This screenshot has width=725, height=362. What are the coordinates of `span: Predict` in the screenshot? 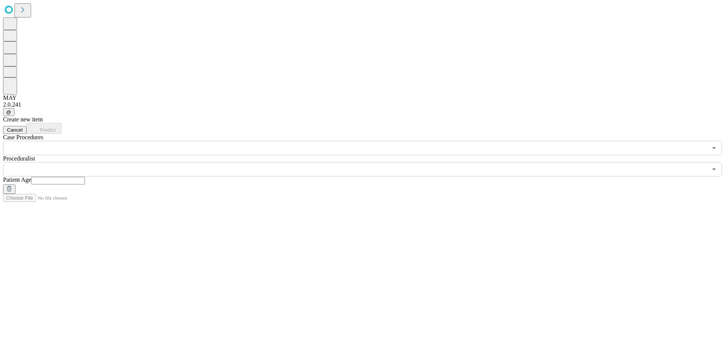 It's located at (47, 130).